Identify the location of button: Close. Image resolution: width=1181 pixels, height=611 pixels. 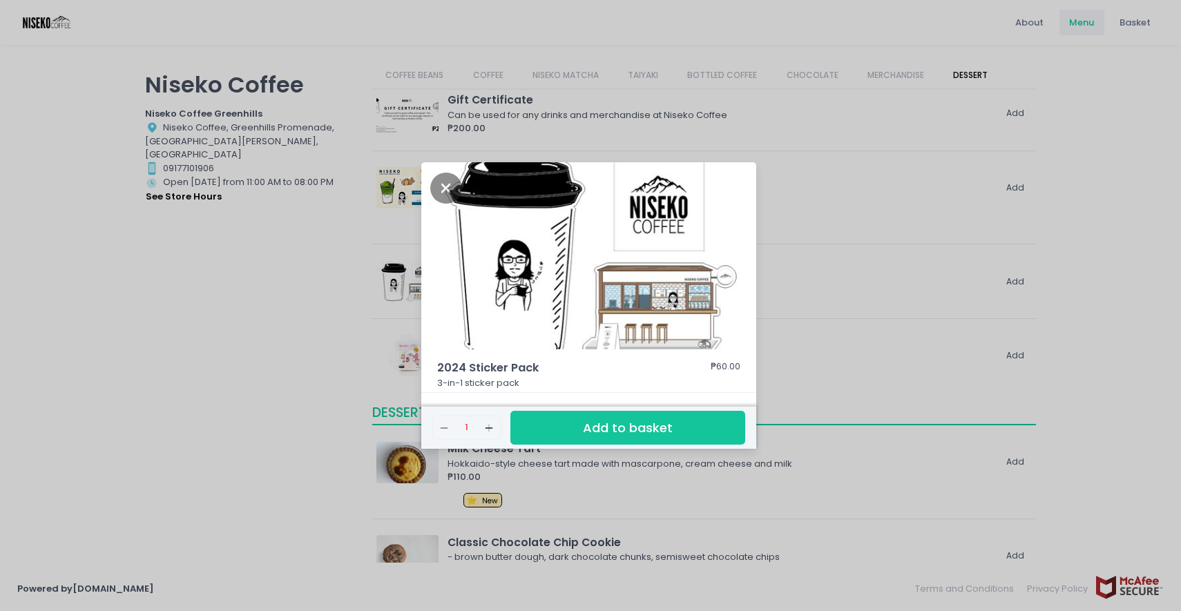
(446, 187).